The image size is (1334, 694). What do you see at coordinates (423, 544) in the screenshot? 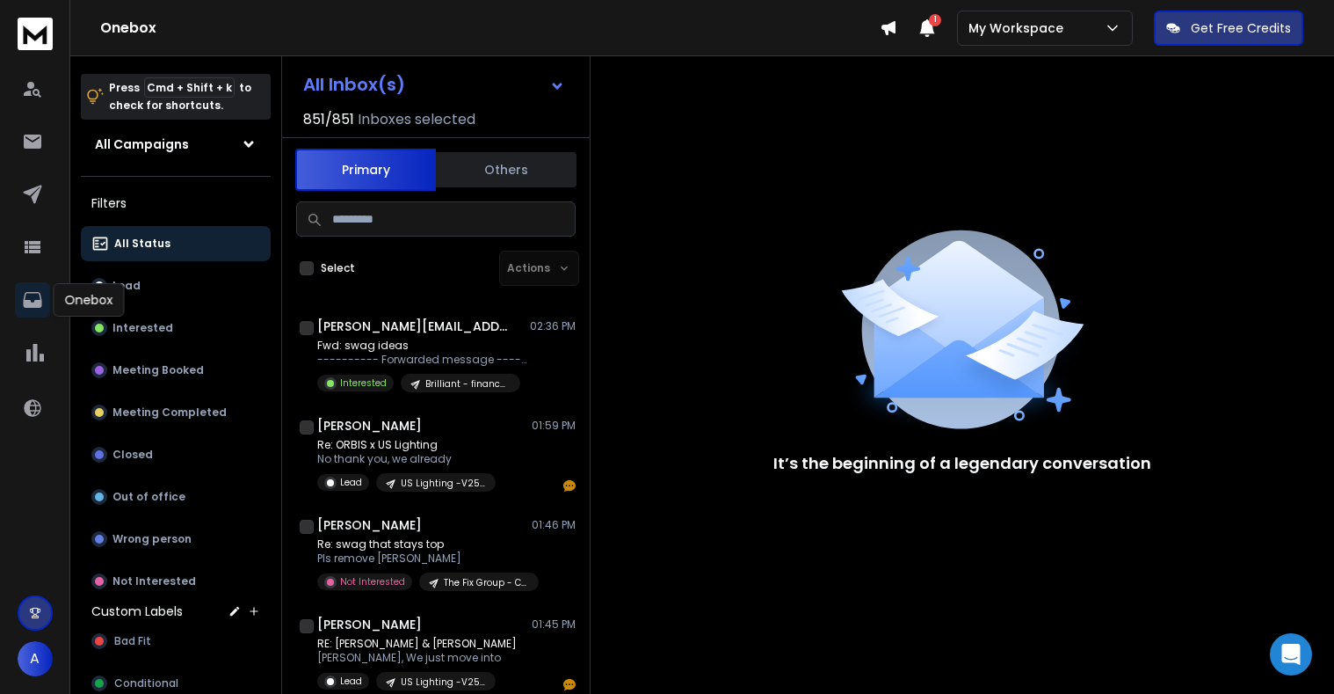
I see `p: Re: swag that stays top` at bounding box center [423, 544].